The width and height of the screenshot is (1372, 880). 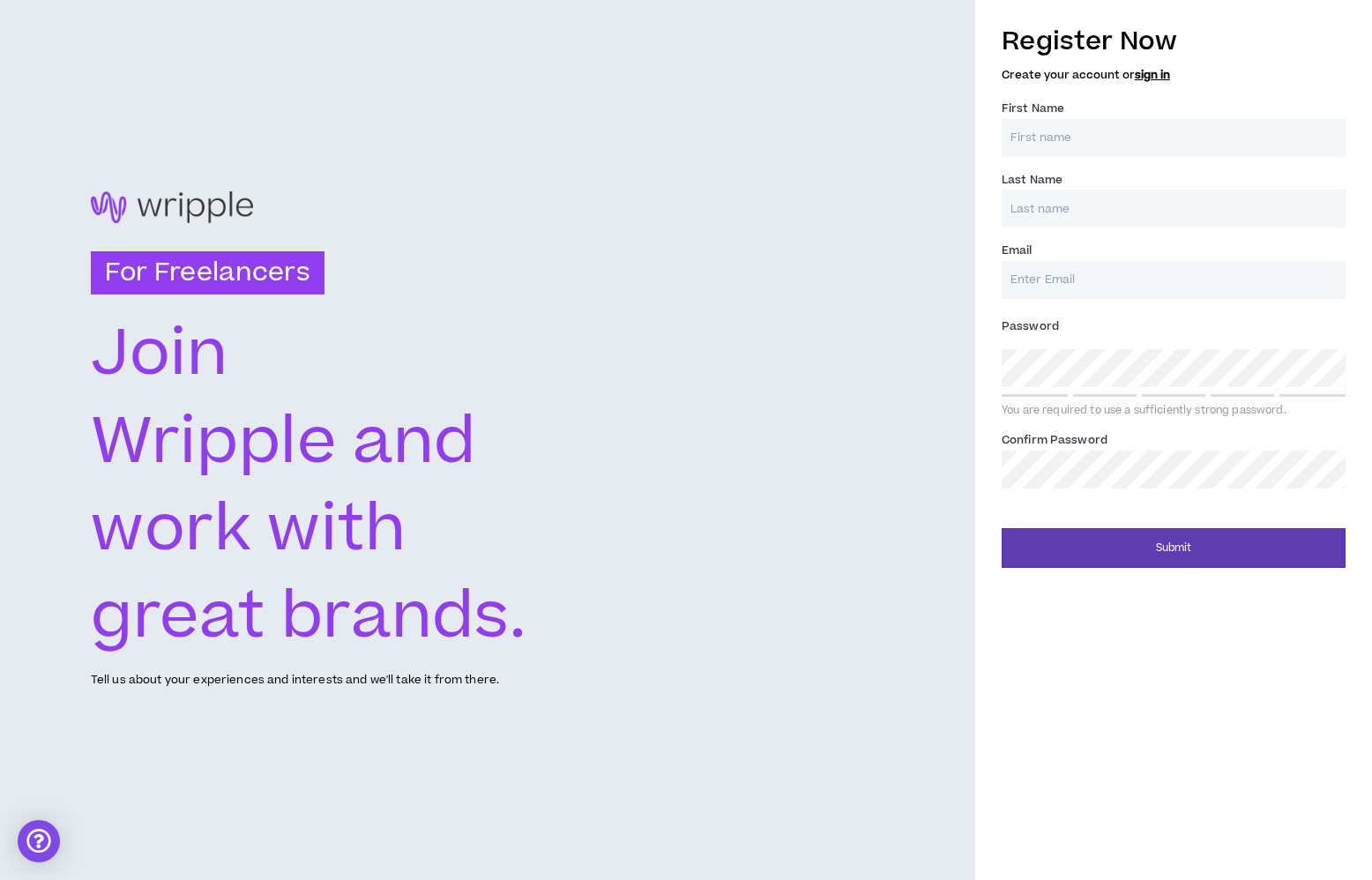 What do you see at coordinates (1173, 547) in the screenshot?
I see `button: Submit` at bounding box center [1173, 547].